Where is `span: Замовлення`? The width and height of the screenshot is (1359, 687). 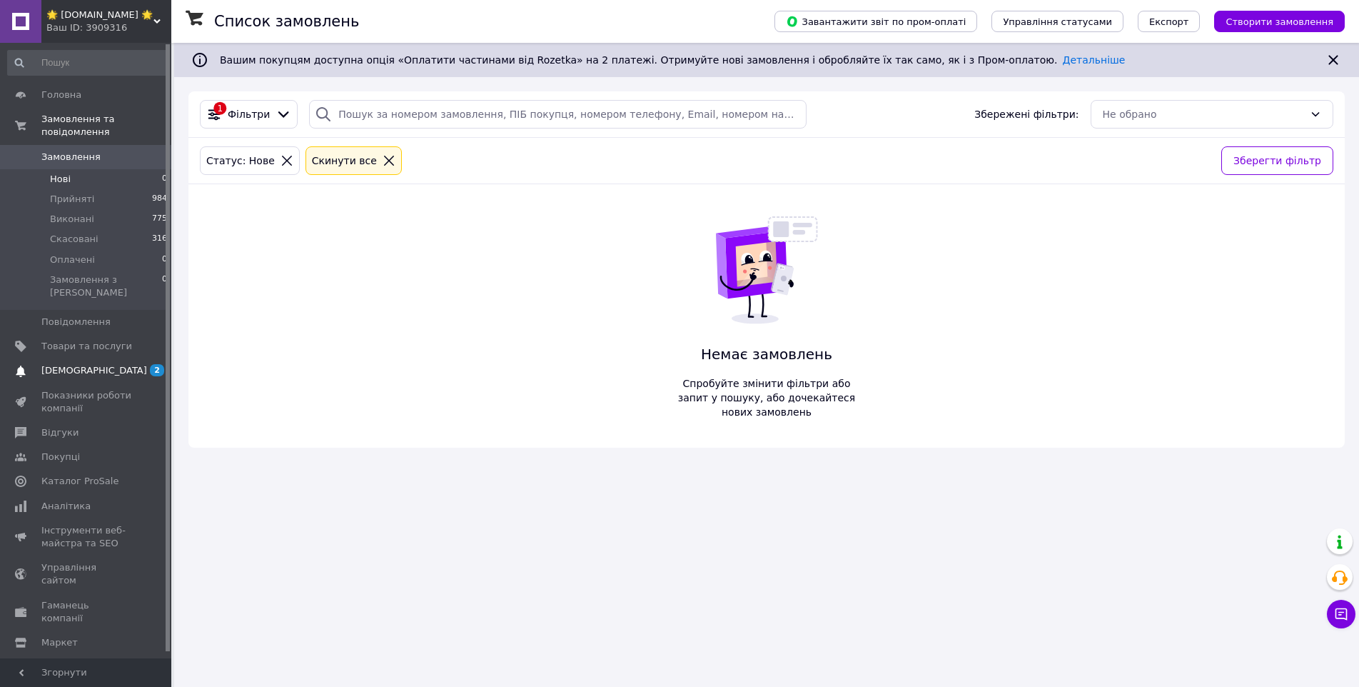 span: Замовлення is located at coordinates (71, 157).